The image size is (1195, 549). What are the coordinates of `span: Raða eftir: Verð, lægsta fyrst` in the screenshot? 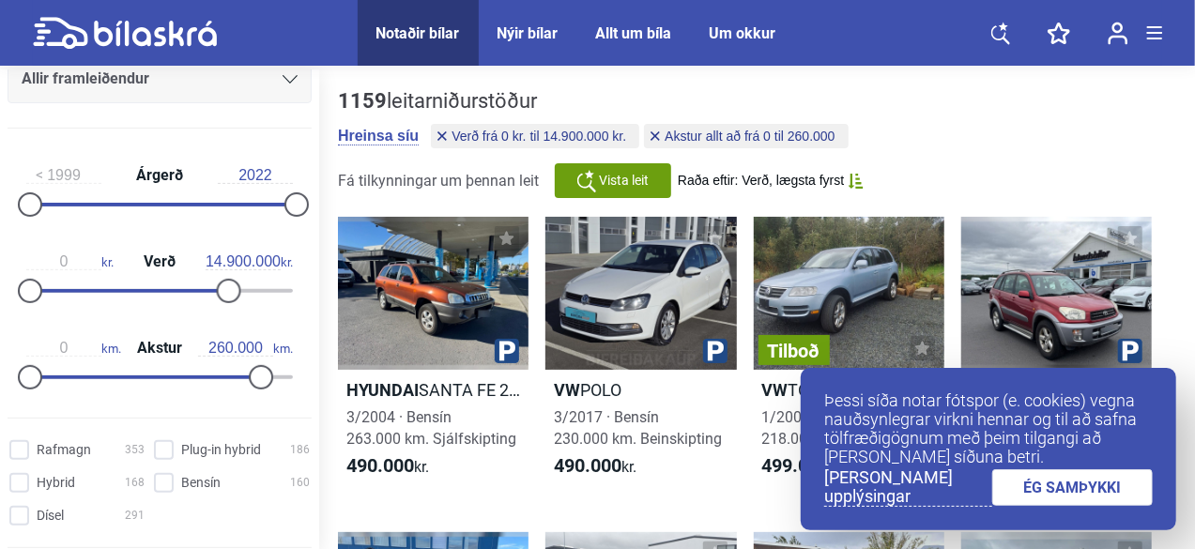 It's located at (760, 180).